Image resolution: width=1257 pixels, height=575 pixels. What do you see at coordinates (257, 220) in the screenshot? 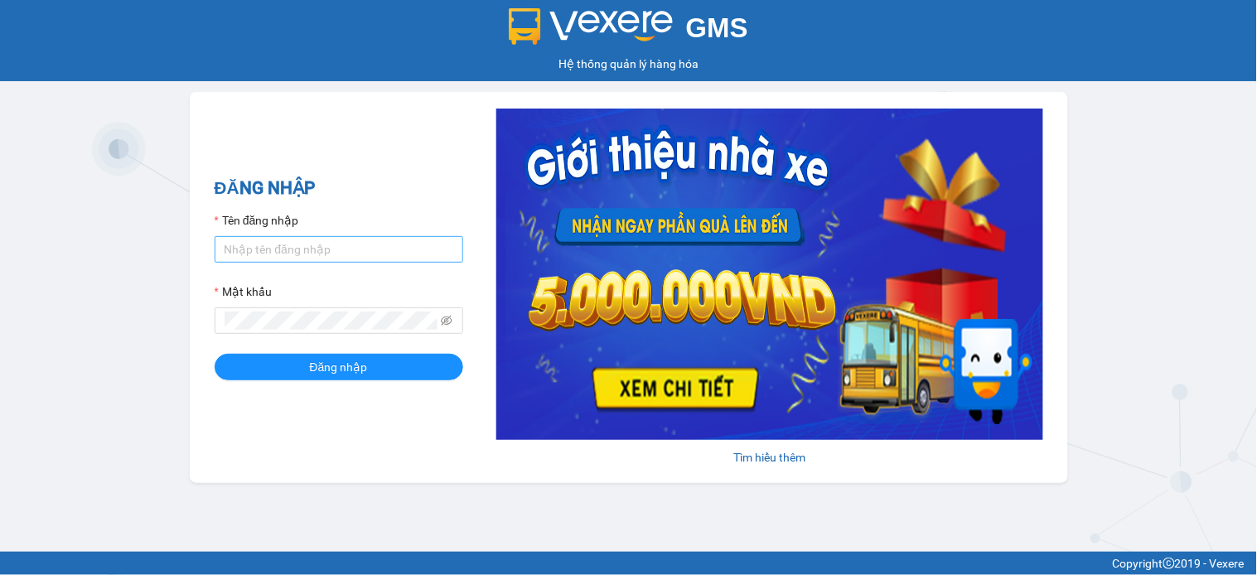
I see `label: Tên đăng nhập` at bounding box center [257, 220].